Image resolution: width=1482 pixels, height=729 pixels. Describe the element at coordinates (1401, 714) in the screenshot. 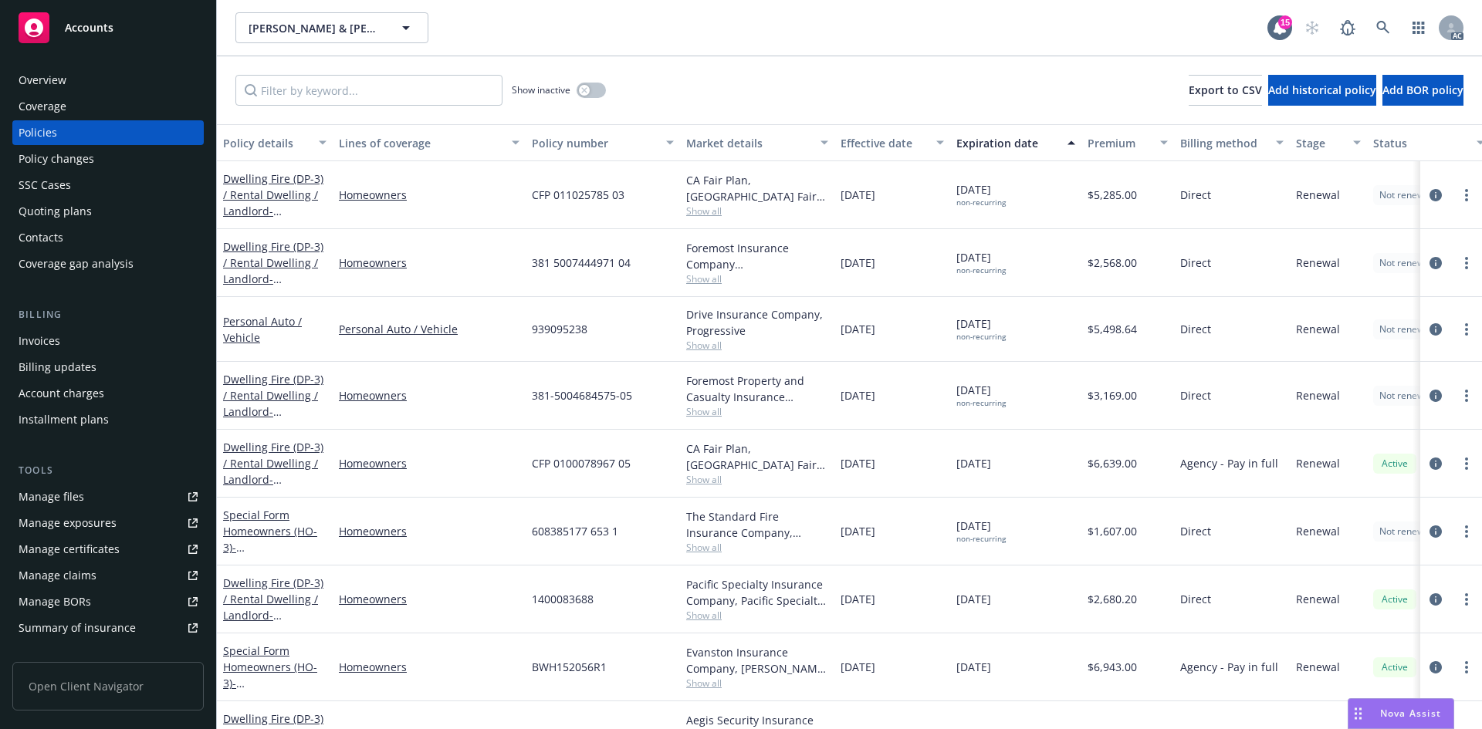

I see `button: Nova Assist` at that location.